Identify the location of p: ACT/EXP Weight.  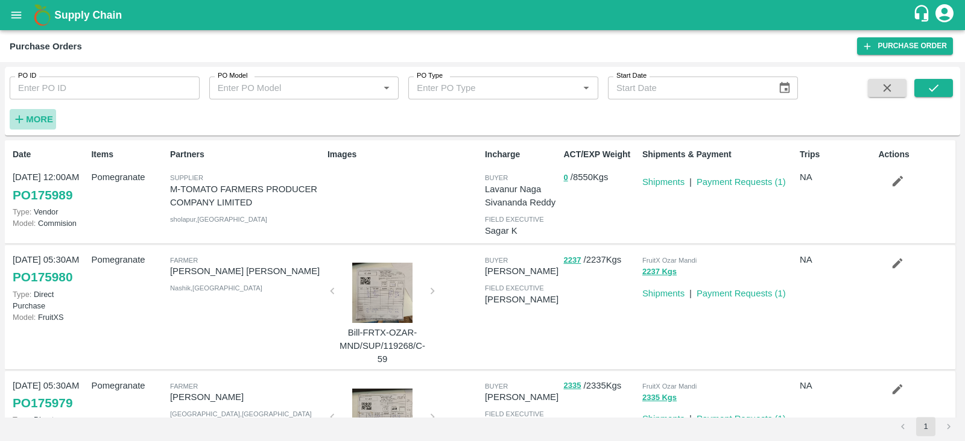
(600, 154).